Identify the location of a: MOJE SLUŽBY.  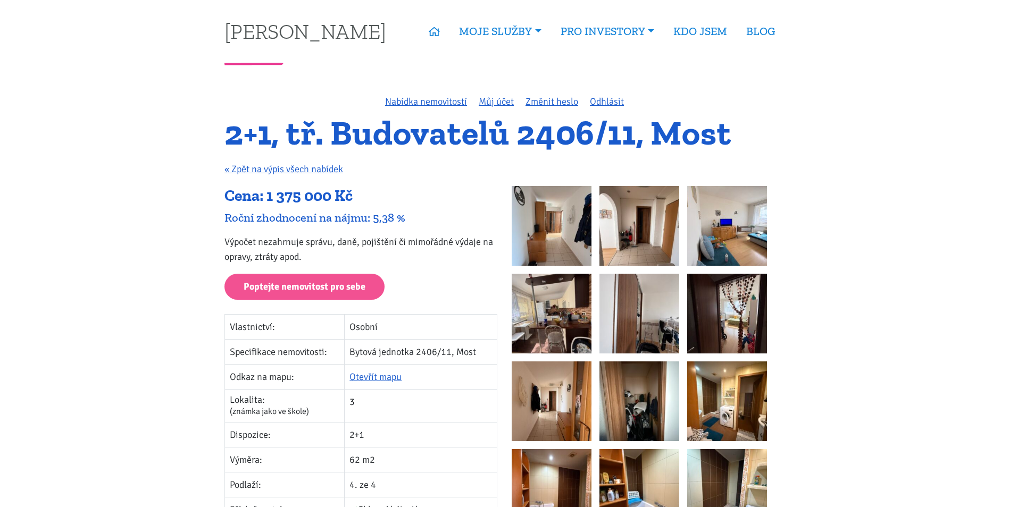
(500, 31).